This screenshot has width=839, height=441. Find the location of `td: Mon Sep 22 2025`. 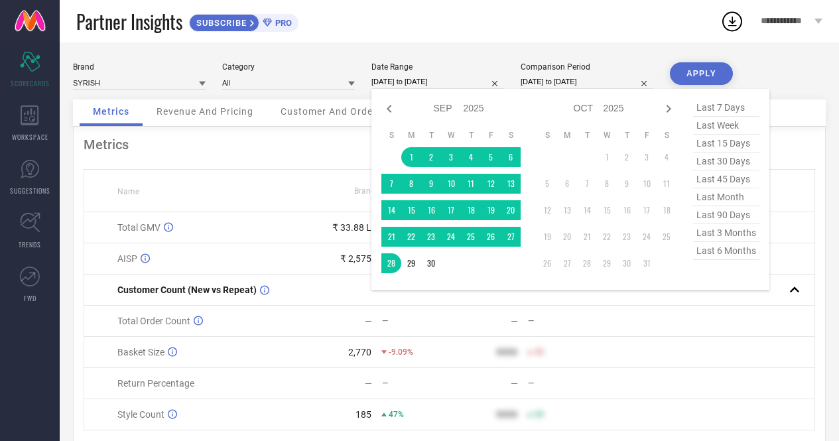

td: Mon Sep 22 2025 is located at coordinates (411, 237).